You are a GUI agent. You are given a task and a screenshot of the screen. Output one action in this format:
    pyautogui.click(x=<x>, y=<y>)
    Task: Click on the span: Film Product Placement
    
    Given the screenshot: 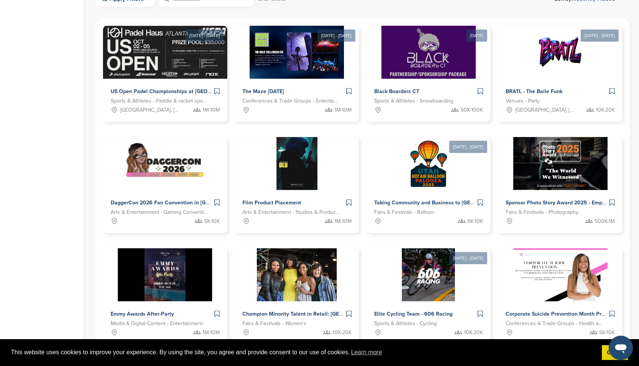 What is the action you would take?
    pyautogui.click(x=272, y=203)
    